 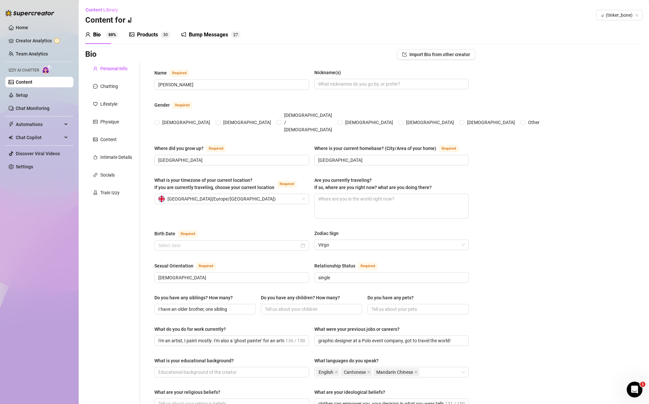 I want to click on div: Name, so click(x=161, y=73).